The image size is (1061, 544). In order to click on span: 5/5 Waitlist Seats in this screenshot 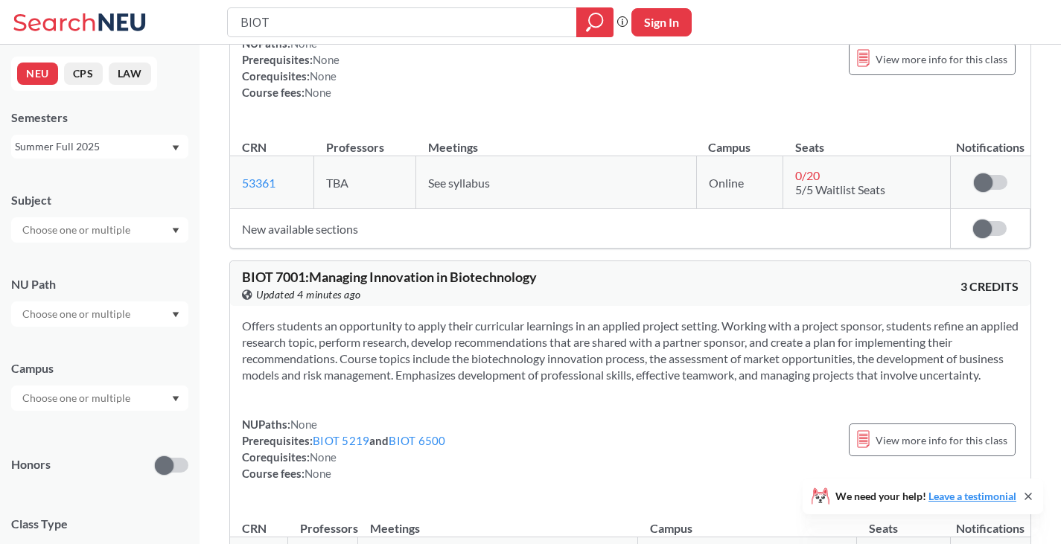, I will do `click(840, 189)`.